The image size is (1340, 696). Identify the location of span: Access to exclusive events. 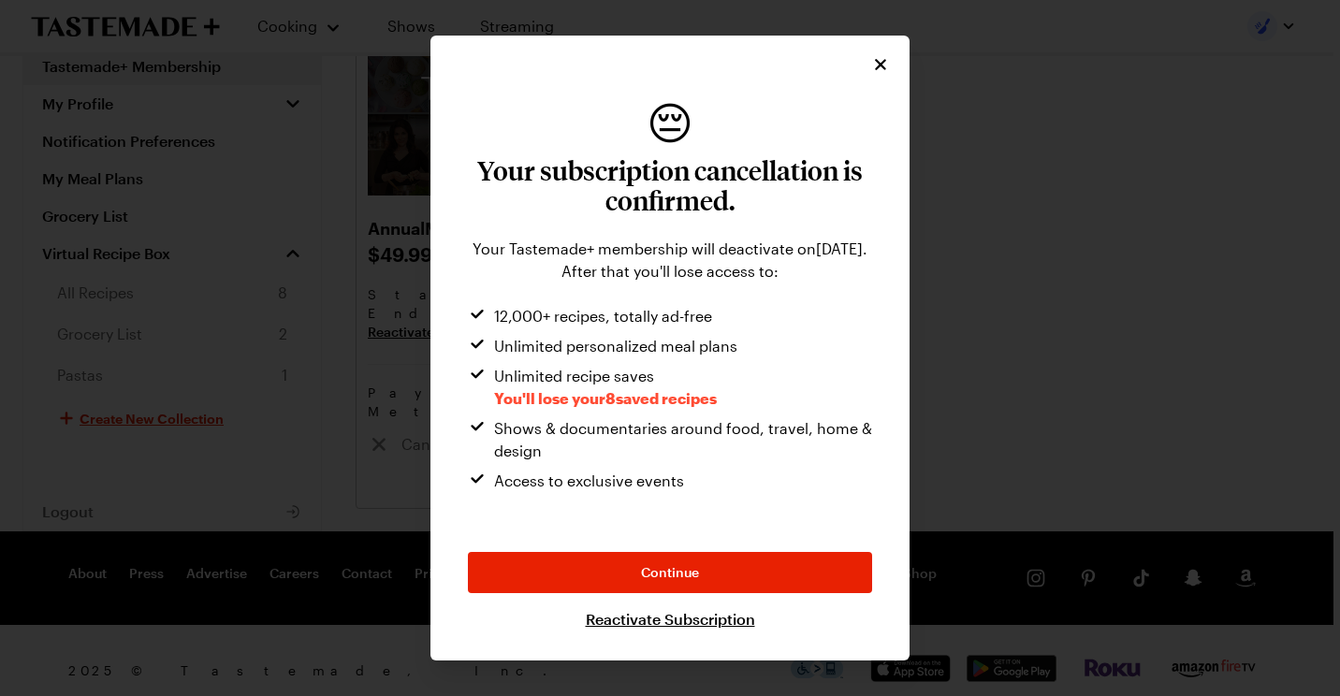
(589, 481).